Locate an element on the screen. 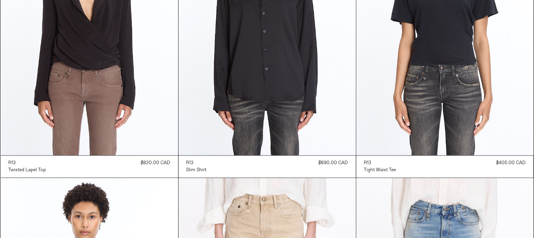 This screenshot has height=238, width=534. div: Slim Shirt is located at coordinates (197, 170).